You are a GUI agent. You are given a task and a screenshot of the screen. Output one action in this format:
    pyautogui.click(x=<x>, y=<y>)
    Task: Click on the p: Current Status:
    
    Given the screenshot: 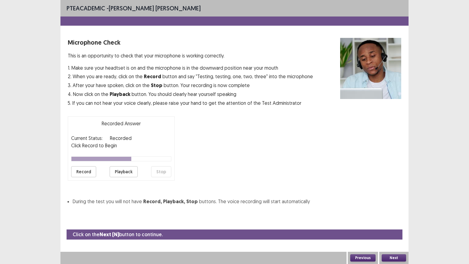 What is the action you would take?
    pyautogui.click(x=87, y=138)
    